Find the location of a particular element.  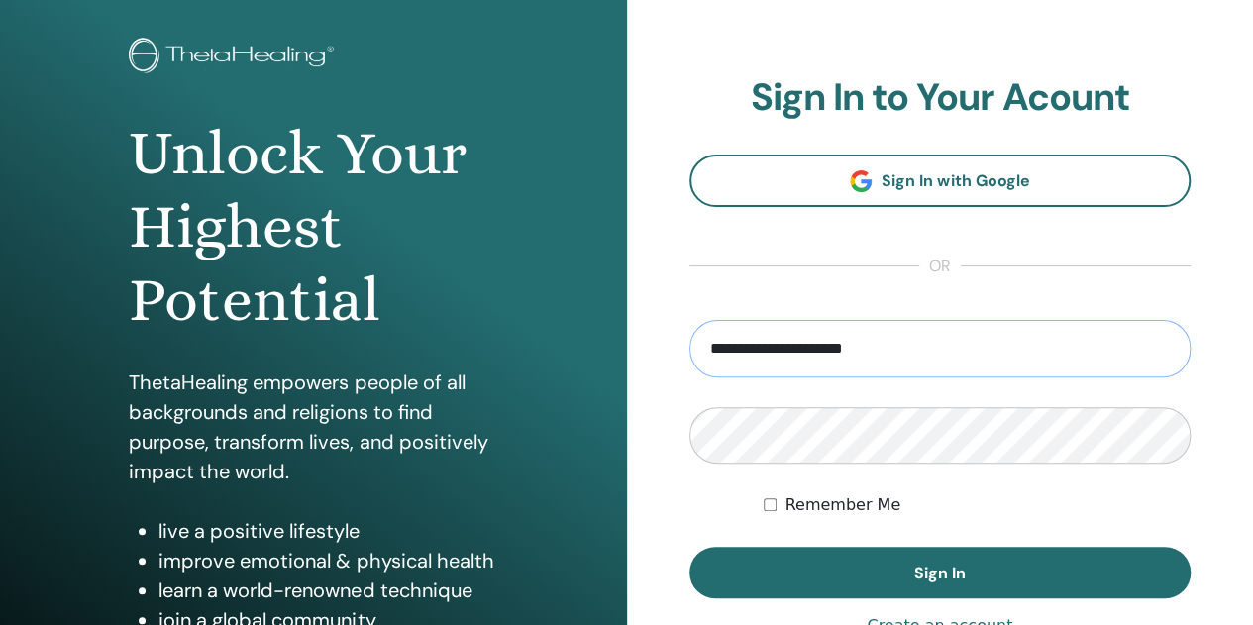

li: learn a world-renowned technique is located at coordinates (328, 590).